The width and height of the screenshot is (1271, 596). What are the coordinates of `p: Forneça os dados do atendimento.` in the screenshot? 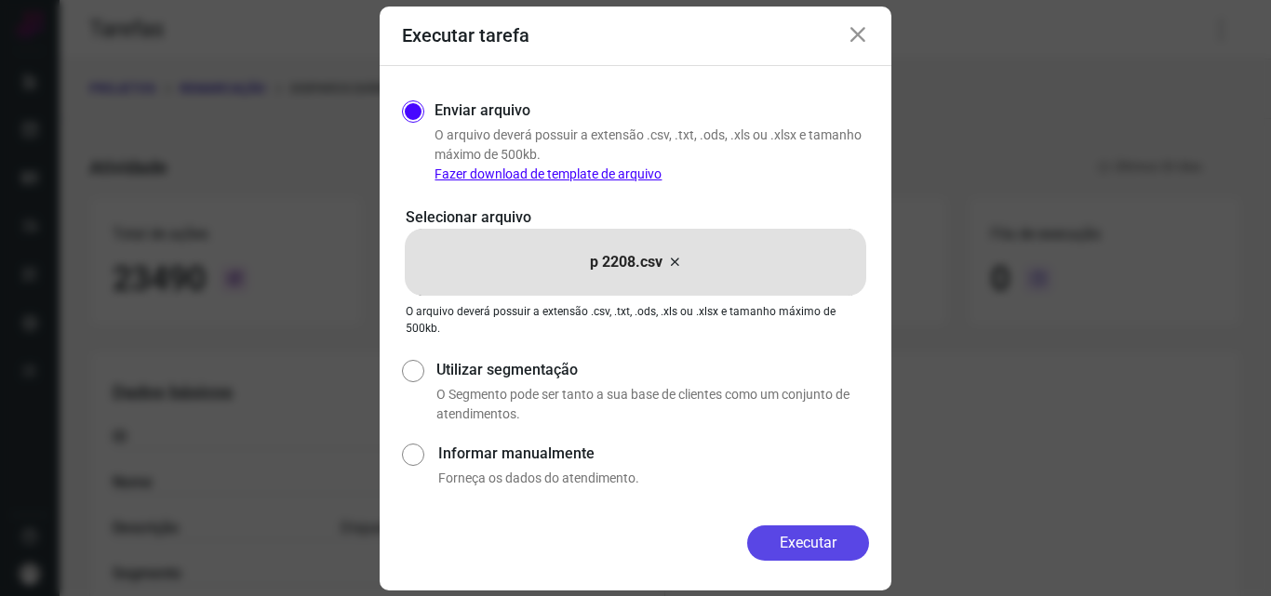 It's located at (653, 478).